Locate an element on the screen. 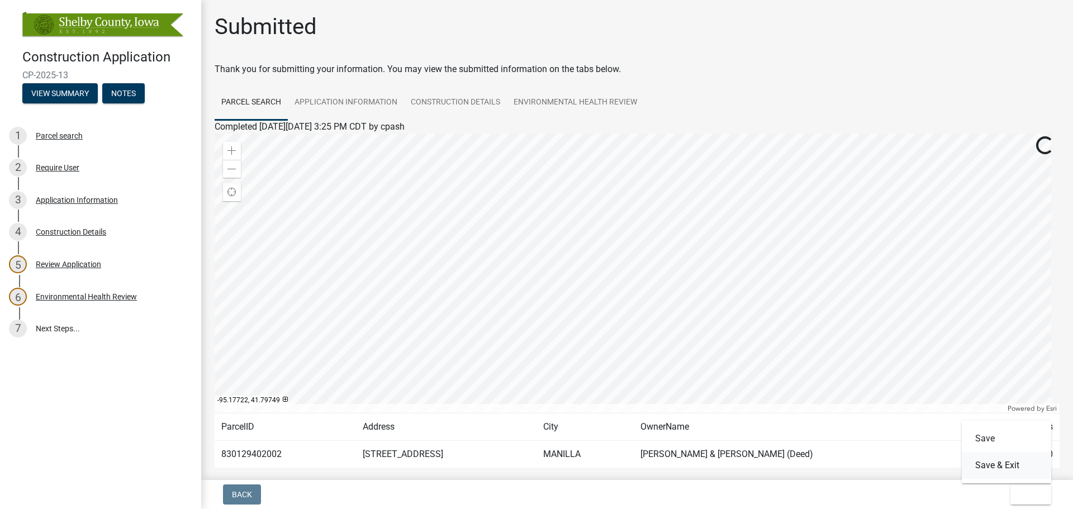 The height and width of the screenshot is (509, 1073). span: CP-2025-13 is located at coordinates (101, 75).